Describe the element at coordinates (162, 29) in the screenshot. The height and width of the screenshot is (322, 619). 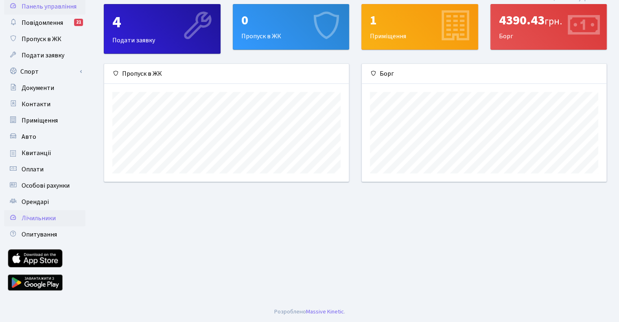
I see `div: Подати заявку` at that location.